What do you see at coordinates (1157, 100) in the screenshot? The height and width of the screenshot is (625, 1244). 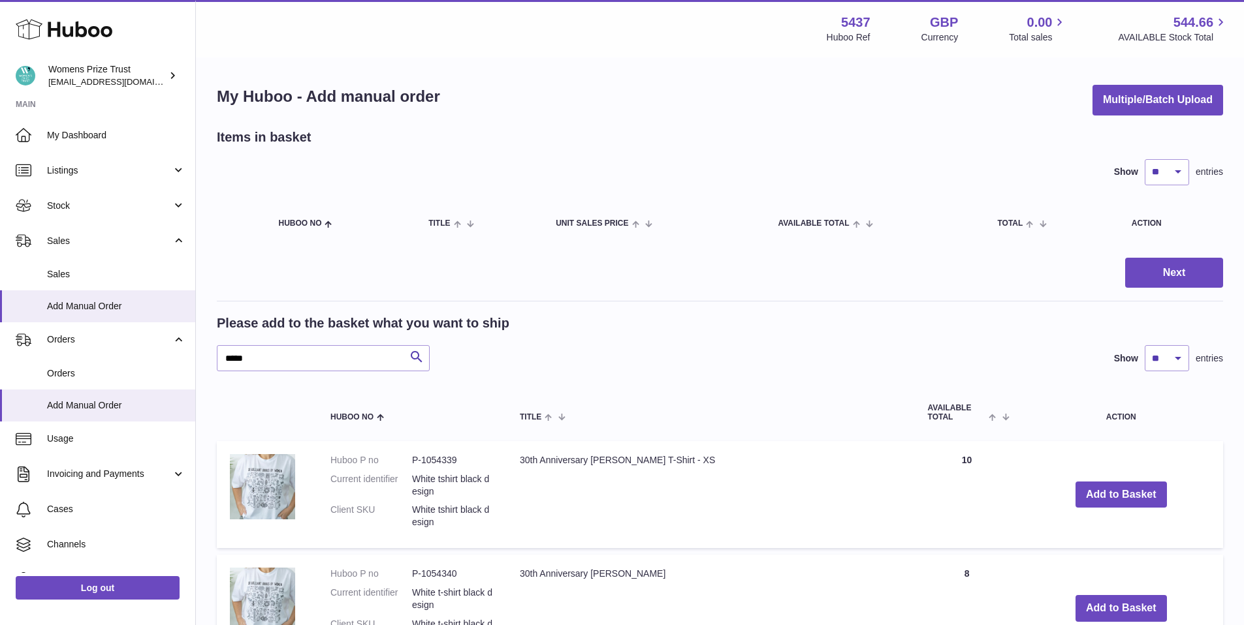 I see `button: Multiple/Batch Upload` at bounding box center [1157, 100].